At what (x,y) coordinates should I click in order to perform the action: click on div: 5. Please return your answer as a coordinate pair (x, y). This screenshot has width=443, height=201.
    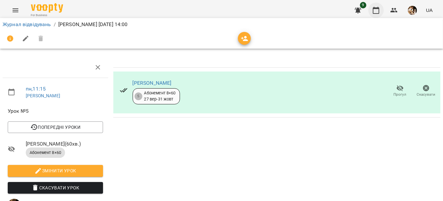
    Looking at the image, I should click on (138, 96).